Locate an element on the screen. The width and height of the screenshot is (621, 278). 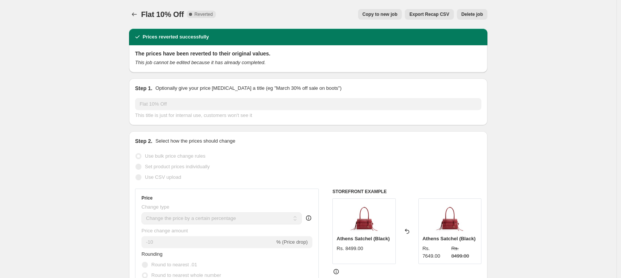
strike: Rs. 8499.00 is located at coordinates (464, 252).